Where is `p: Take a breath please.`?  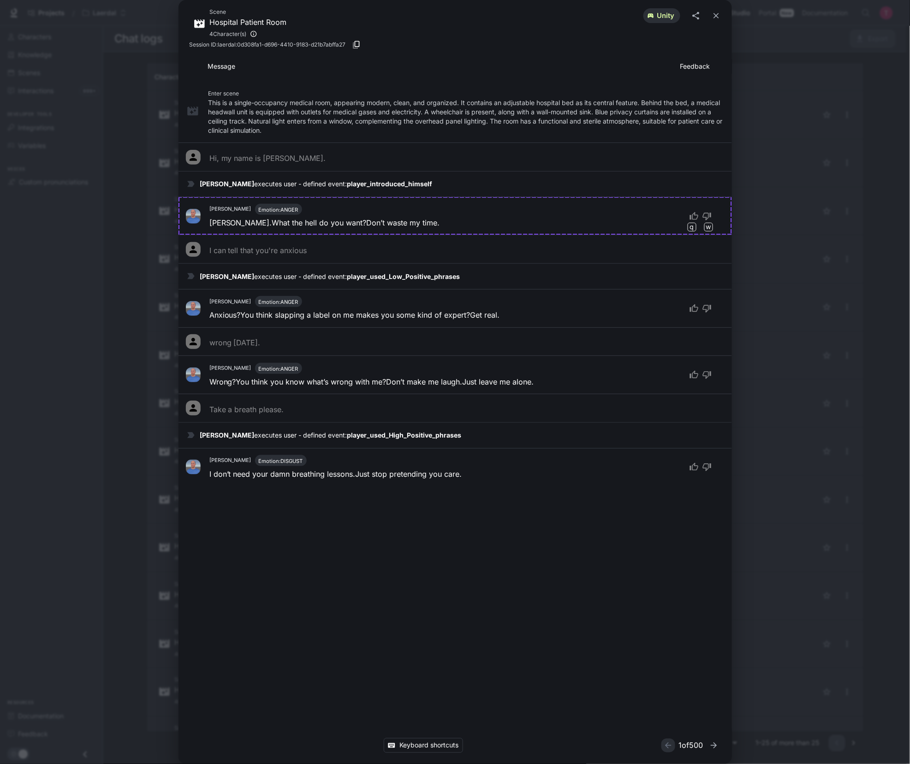
p: Take a breath please. is located at coordinates (247, 410).